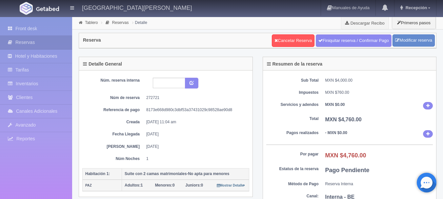  Describe the element at coordinates (292, 80) in the screenshot. I see `dt: Sub Total` at that location.